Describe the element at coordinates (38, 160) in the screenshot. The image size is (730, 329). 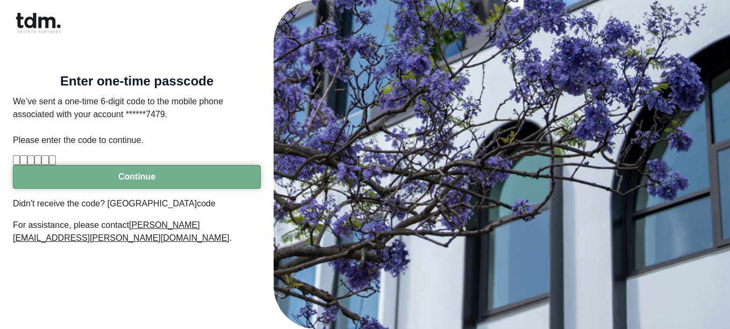
I see `input: Digit 4` at that location.